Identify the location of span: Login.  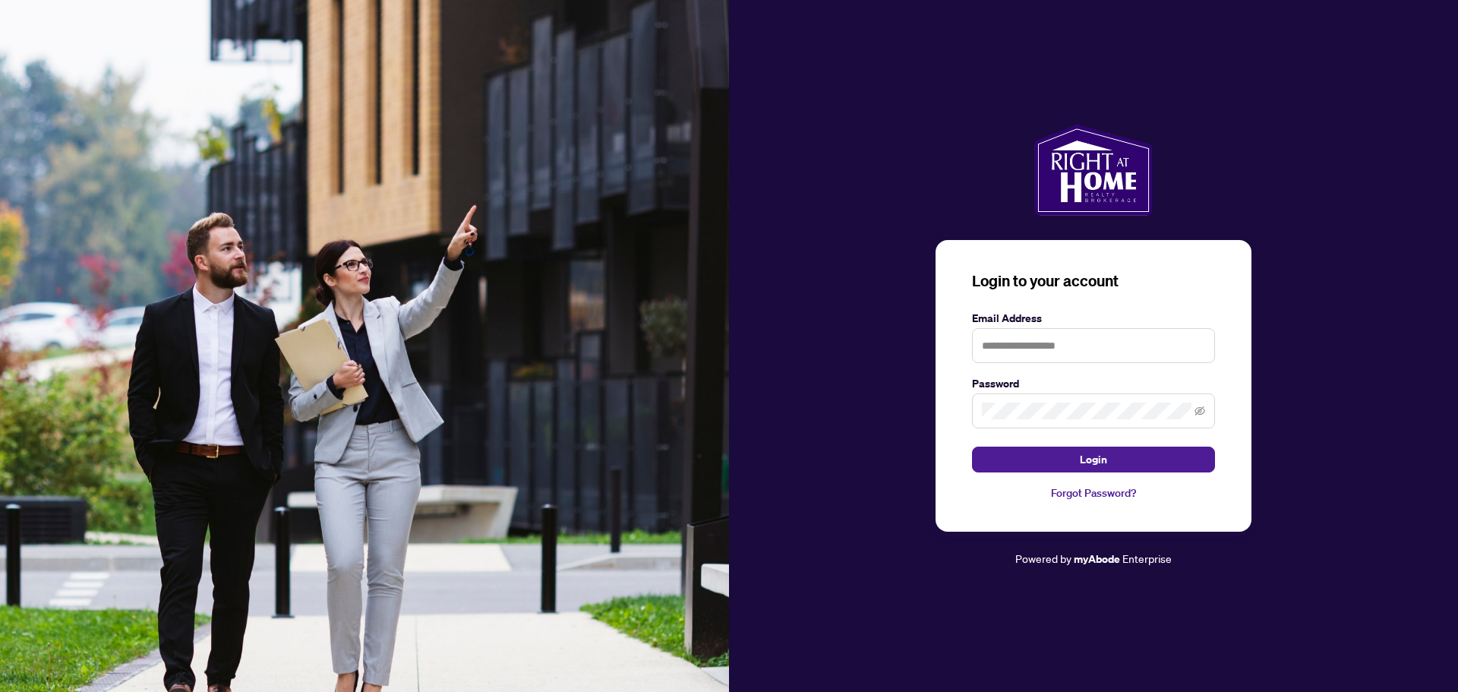
(1093, 459).